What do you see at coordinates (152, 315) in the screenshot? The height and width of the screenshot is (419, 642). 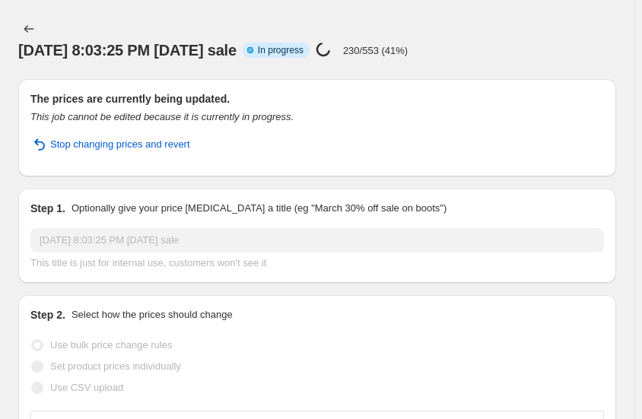 I see `p: Select how the prices should change` at bounding box center [152, 315].